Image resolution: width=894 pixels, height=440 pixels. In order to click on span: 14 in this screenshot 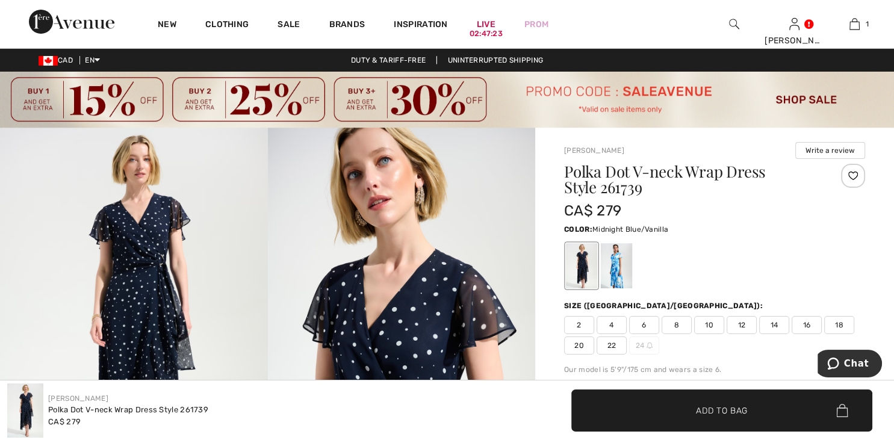, I will do `click(774, 325)`.